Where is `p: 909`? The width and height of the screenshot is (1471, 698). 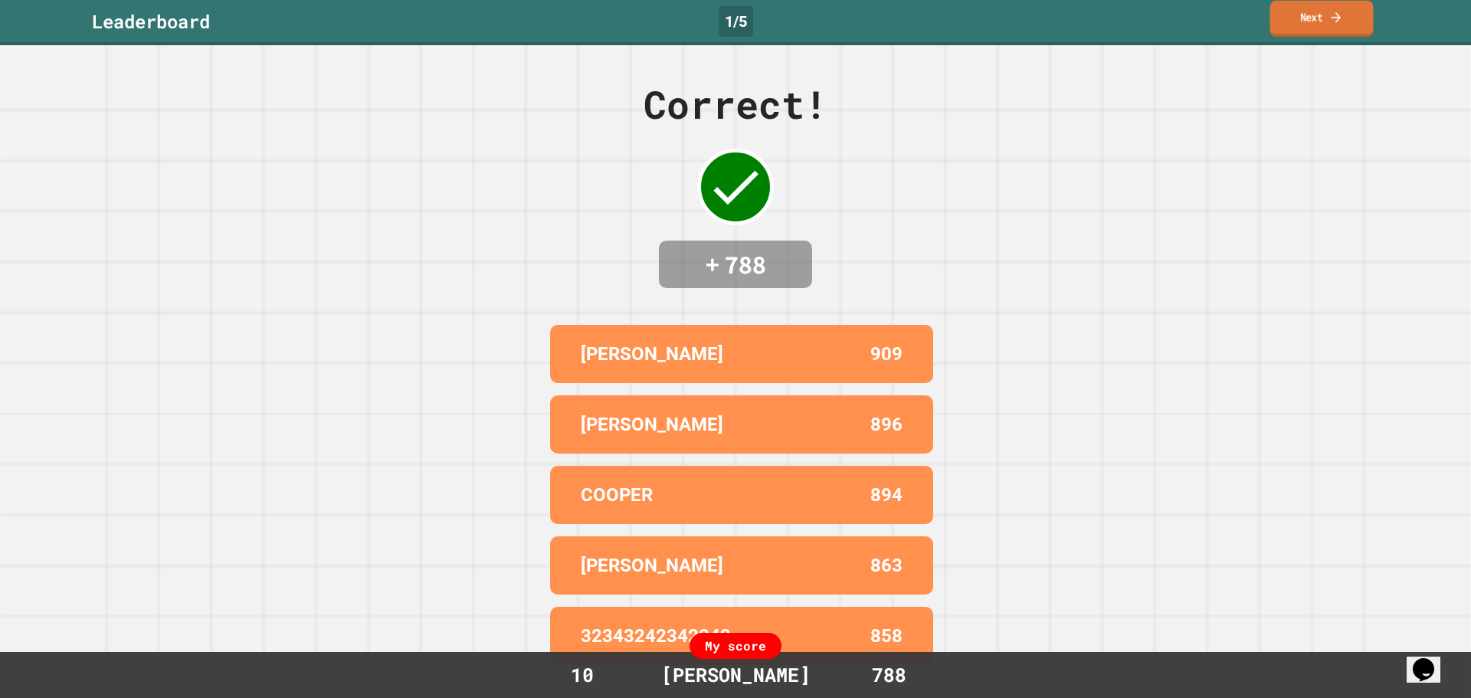 p: 909 is located at coordinates (886, 354).